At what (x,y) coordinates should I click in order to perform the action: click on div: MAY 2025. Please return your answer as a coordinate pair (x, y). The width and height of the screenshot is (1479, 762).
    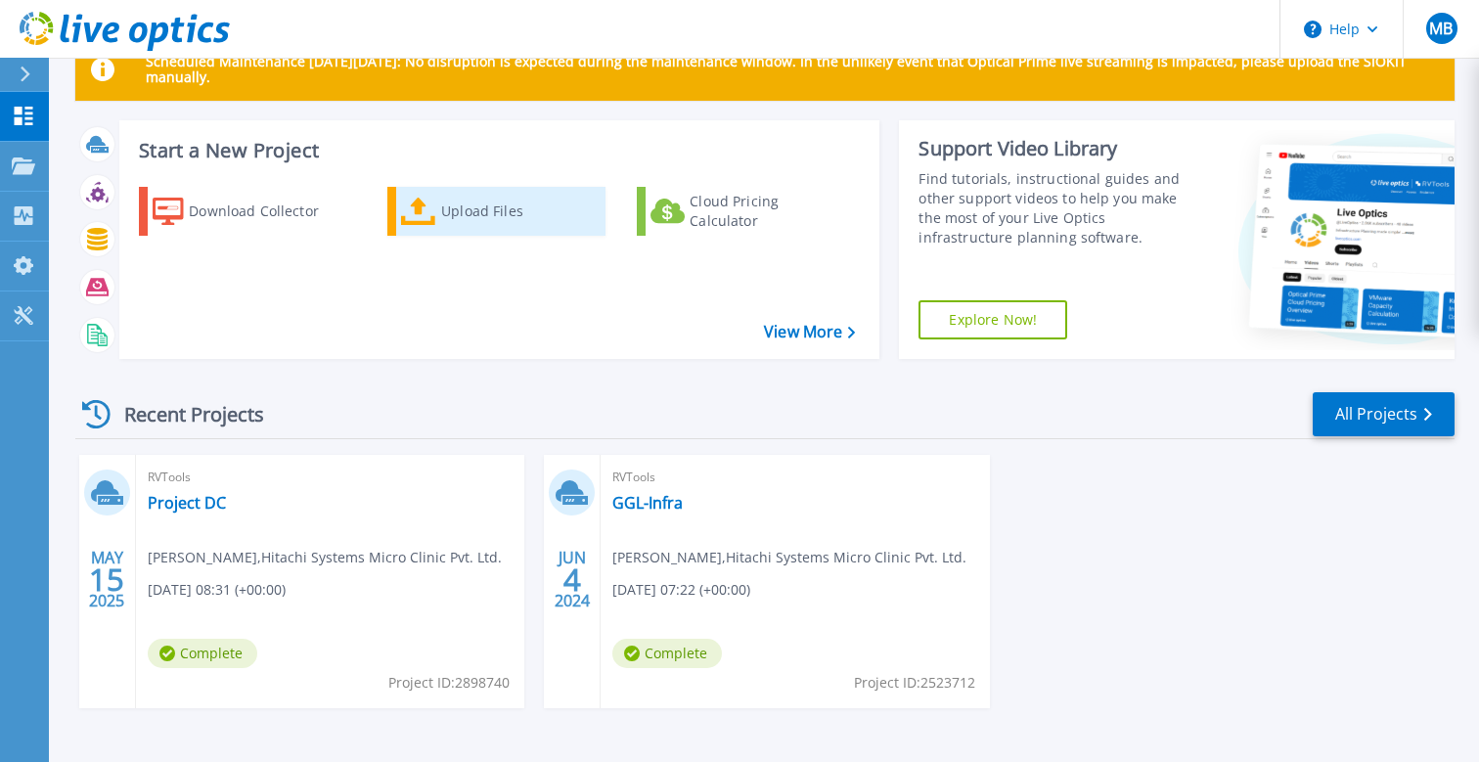
    Looking at the image, I should click on (107, 579).